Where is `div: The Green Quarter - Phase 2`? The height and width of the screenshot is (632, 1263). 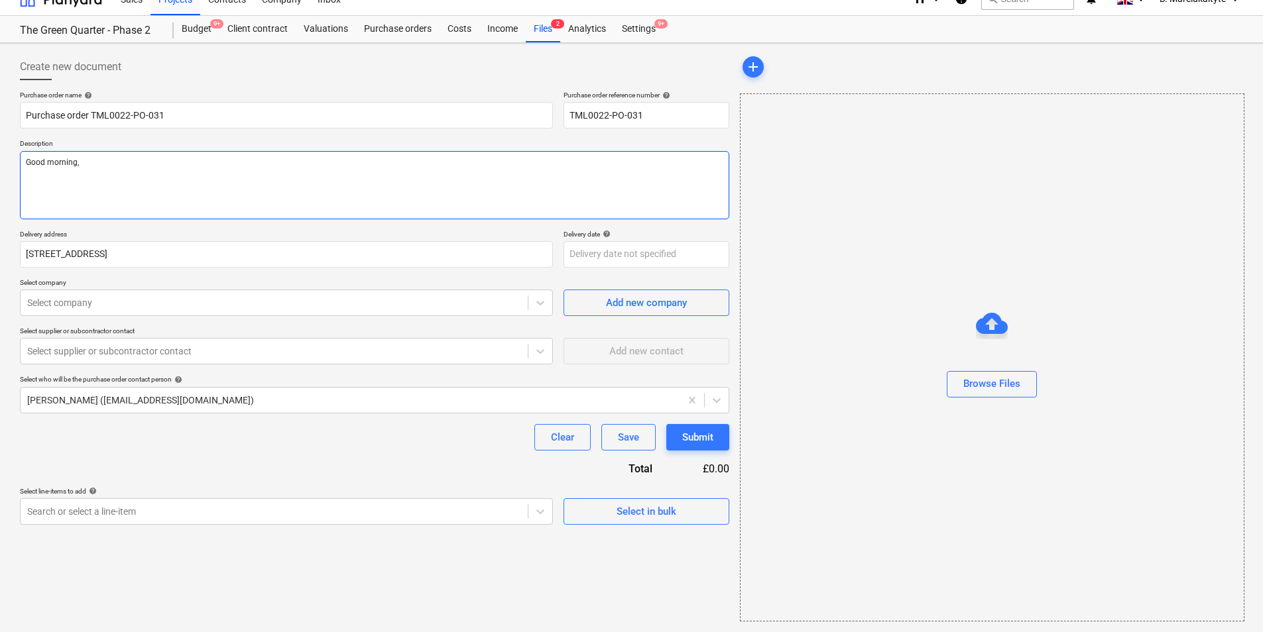 div: The Green Quarter - Phase 2 is located at coordinates (89, 30).